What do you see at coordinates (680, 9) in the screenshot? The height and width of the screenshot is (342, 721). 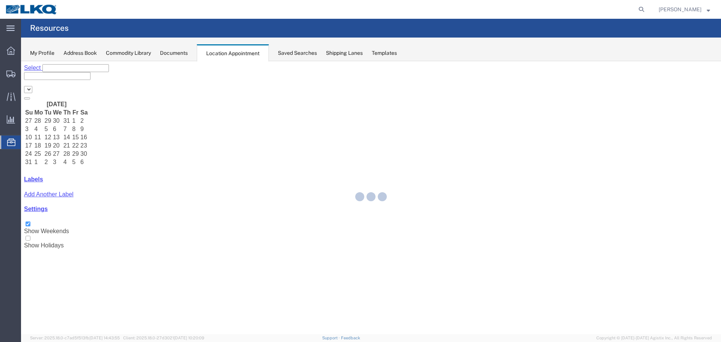 I see `span: William Haney` at bounding box center [680, 9].